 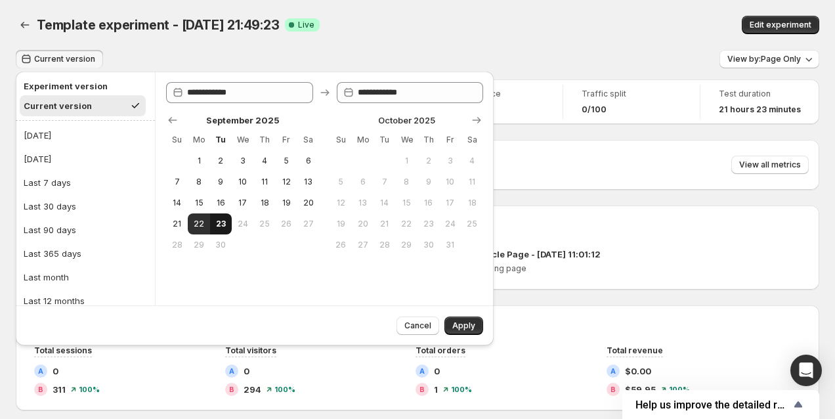 I want to click on span: 27, so click(x=362, y=245).